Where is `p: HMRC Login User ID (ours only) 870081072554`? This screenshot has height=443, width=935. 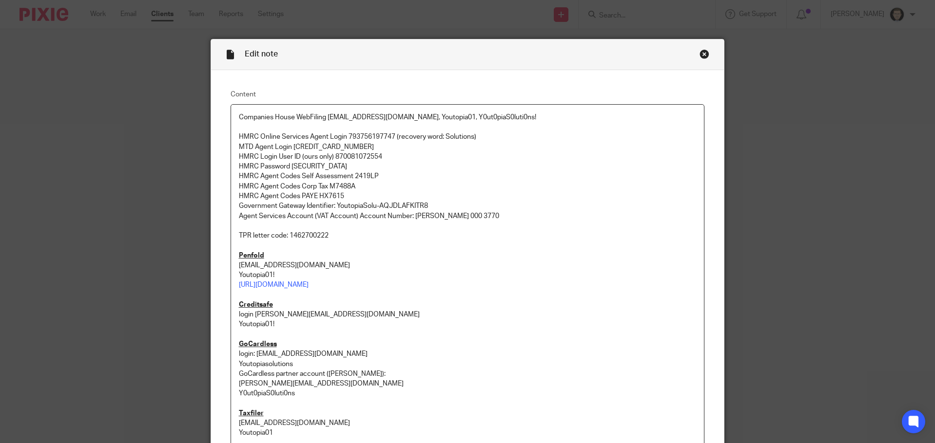 p: HMRC Login User ID (ours only) 870081072554 is located at coordinates (467, 157).